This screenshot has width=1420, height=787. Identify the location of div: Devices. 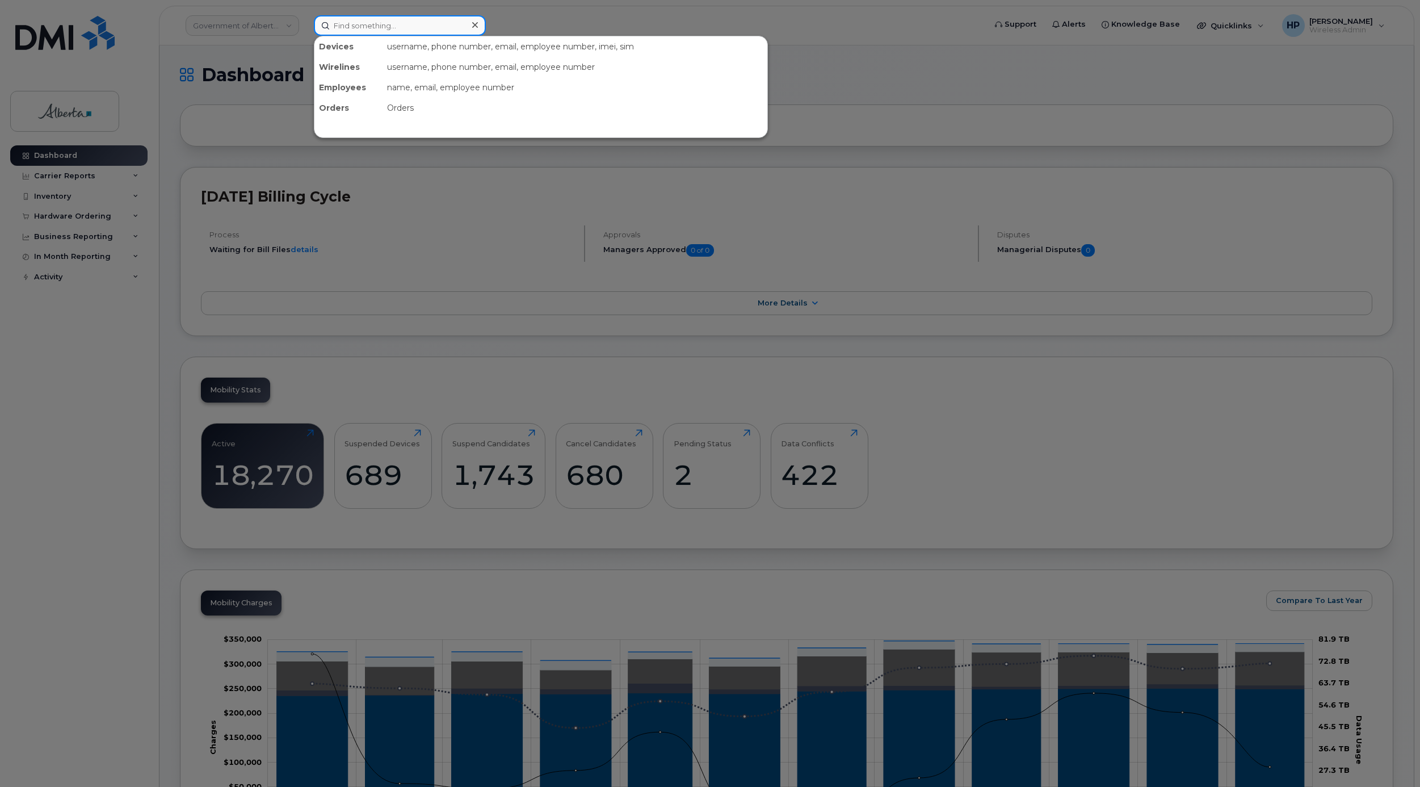
(348, 47).